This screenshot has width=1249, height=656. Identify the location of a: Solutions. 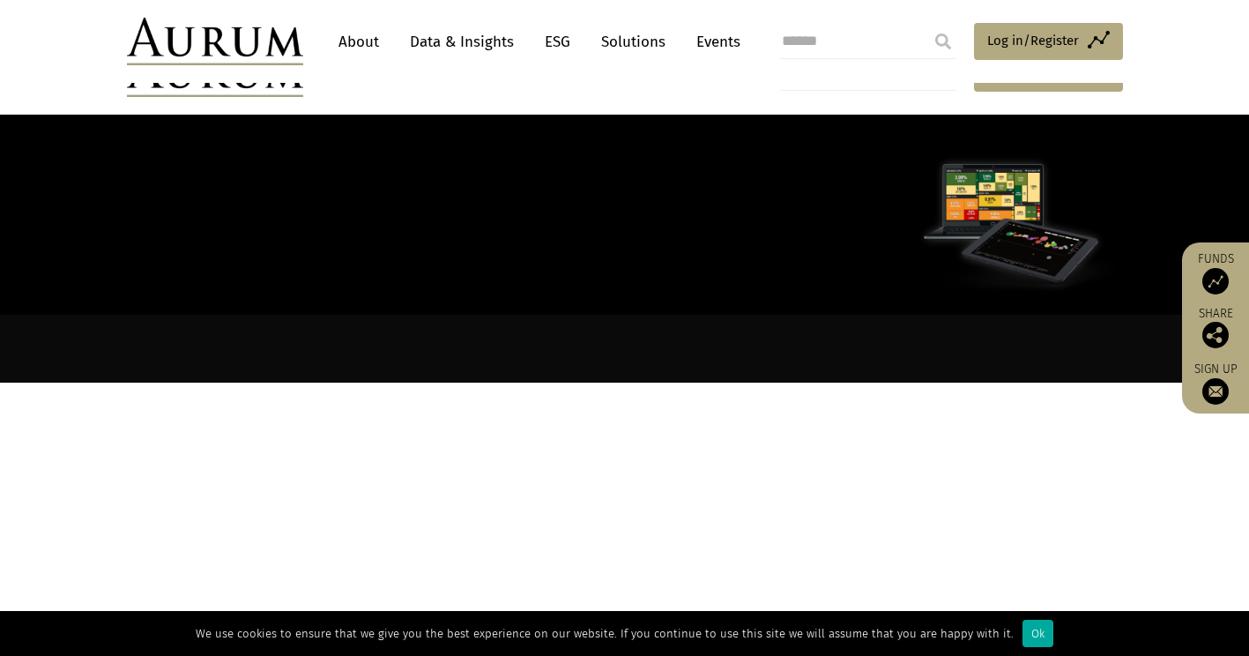
(633, 41).